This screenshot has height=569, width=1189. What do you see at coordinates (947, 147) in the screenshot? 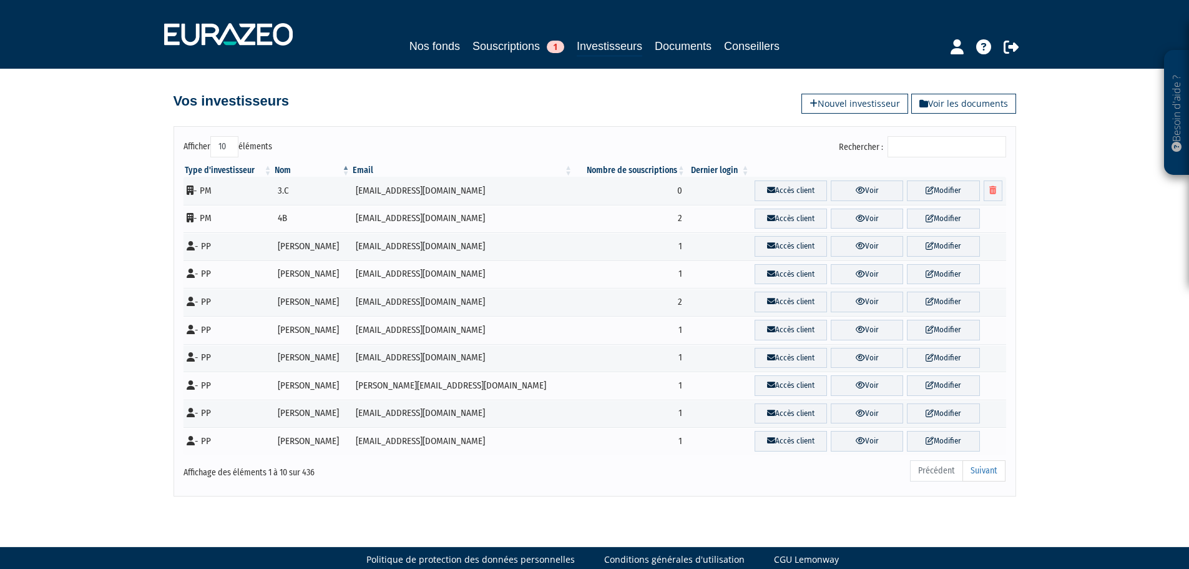
I see `input: Rechercher :` at bounding box center [947, 147].